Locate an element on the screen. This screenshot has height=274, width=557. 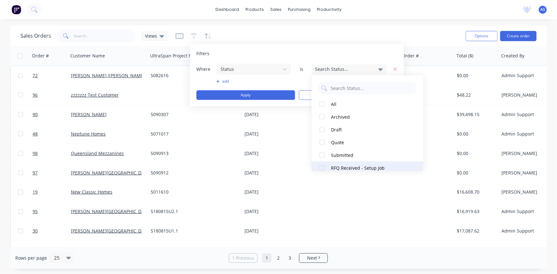
div: sales is located at coordinates (276, 10).